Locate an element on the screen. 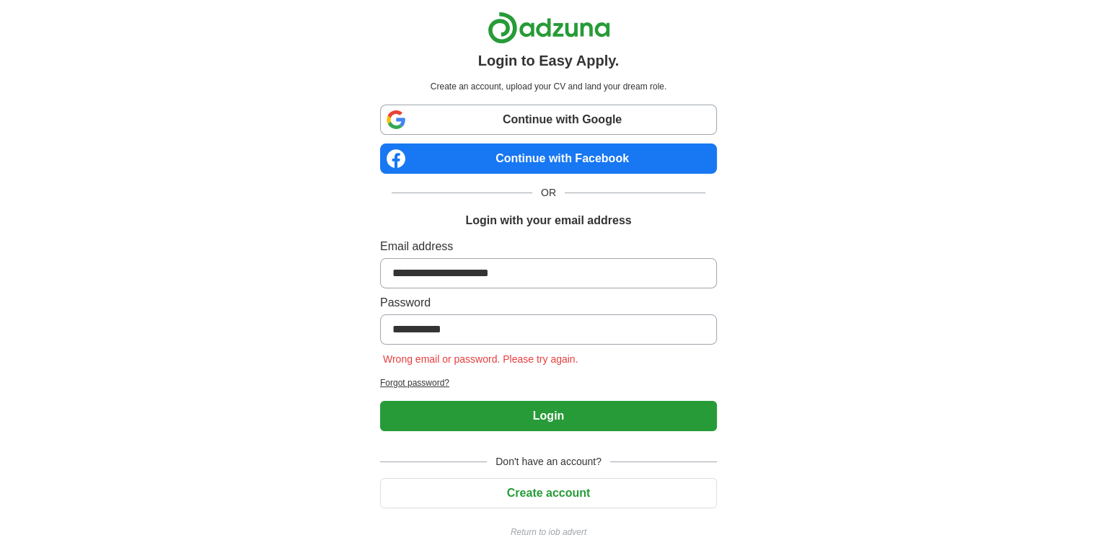  h1: Login with your email address is located at coordinates (548, 221).